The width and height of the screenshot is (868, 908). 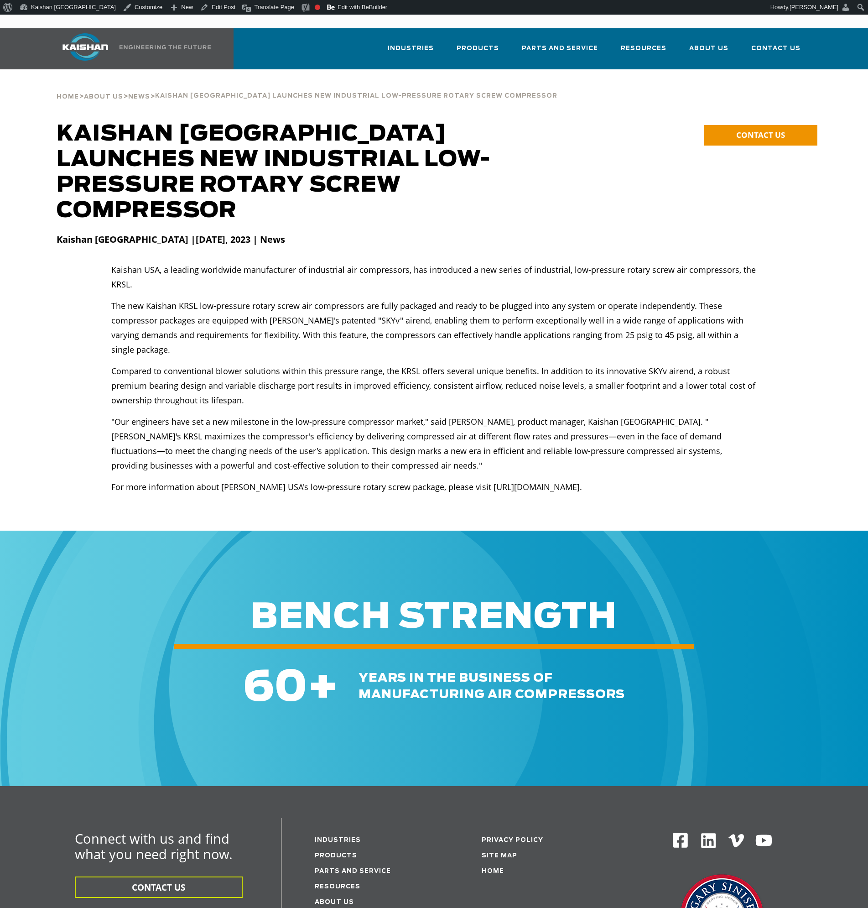 I want to click on span: Industries, so click(x=410, y=48).